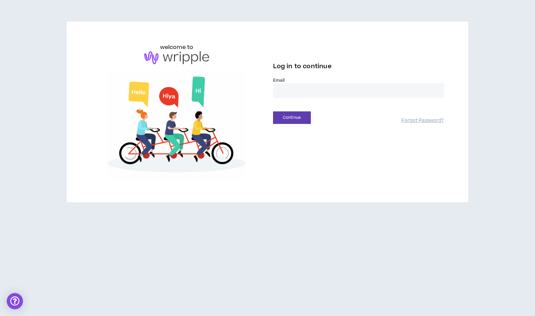 The image size is (535, 316). I want to click on span: Log in to continue, so click(302, 66).